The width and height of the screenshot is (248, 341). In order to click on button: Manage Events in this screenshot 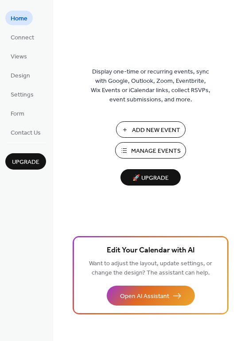, I will do `click(151, 150)`.